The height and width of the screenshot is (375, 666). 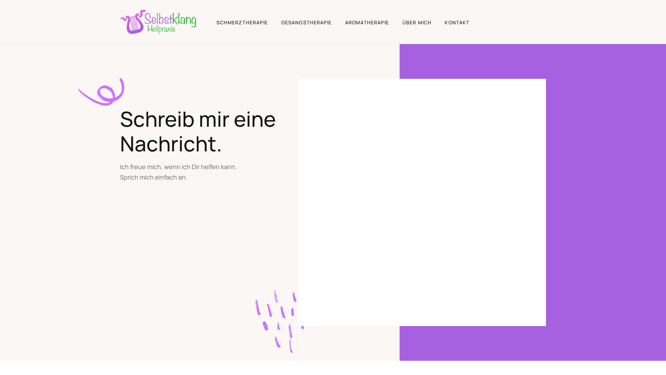 I want to click on a: ÜBER MICH, so click(x=417, y=22).